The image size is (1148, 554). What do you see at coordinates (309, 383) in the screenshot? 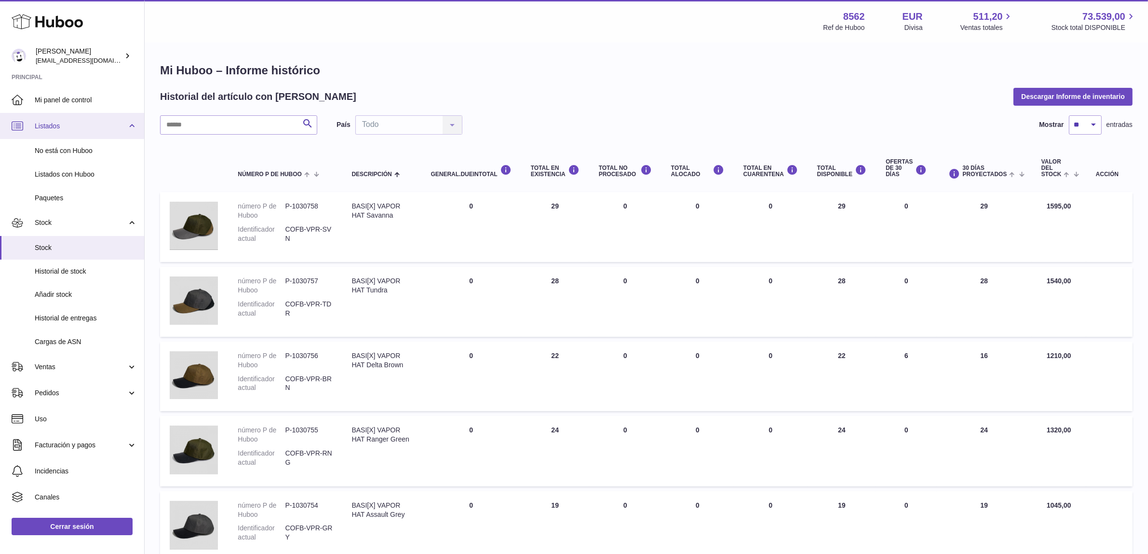
I see `dd: COFB-VPR-BRN` at bounding box center [309, 383].